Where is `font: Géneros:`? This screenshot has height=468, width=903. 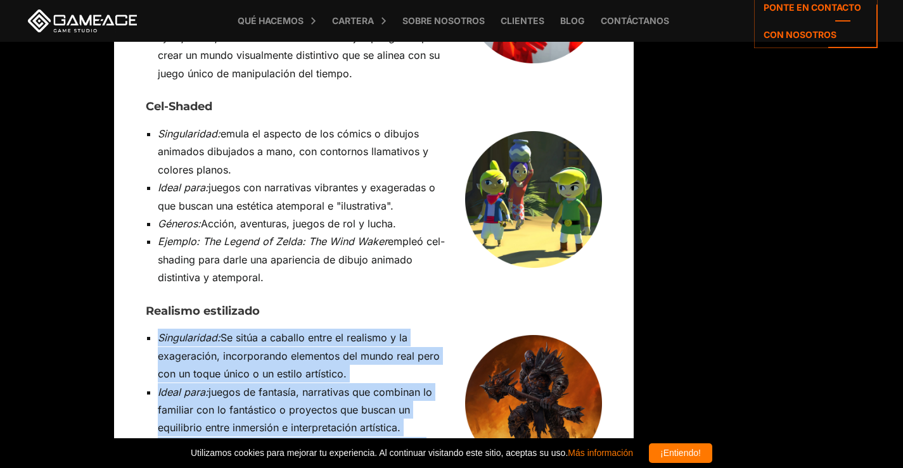 font: Géneros: is located at coordinates (179, 224).